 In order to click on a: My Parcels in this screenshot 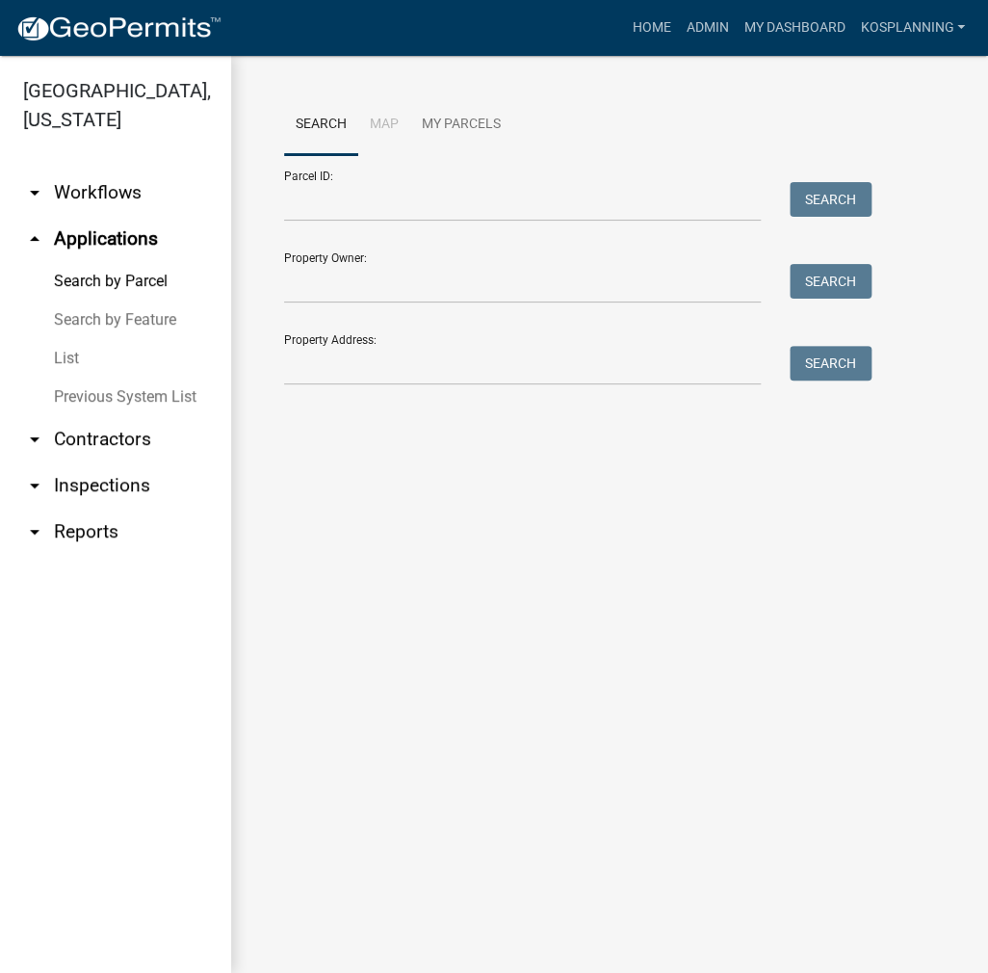, I will do `click(461, 125)`.